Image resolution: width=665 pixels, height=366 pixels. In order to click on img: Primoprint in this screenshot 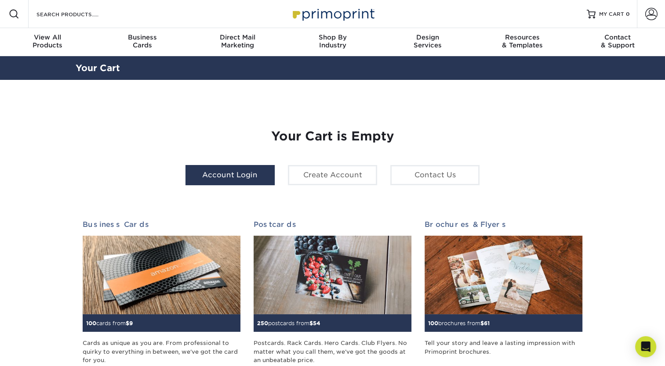, I will do `click(333, 14)`.